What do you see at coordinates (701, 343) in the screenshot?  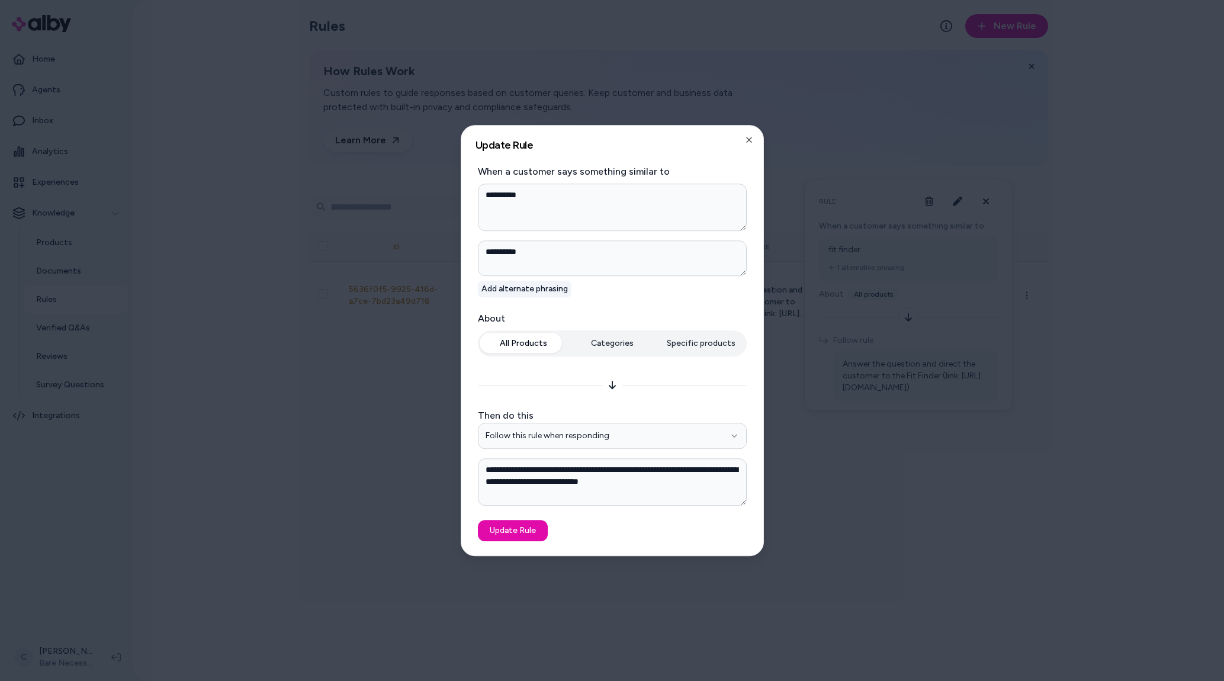 I see `button: Specific products` at bounding box center [701, 343].